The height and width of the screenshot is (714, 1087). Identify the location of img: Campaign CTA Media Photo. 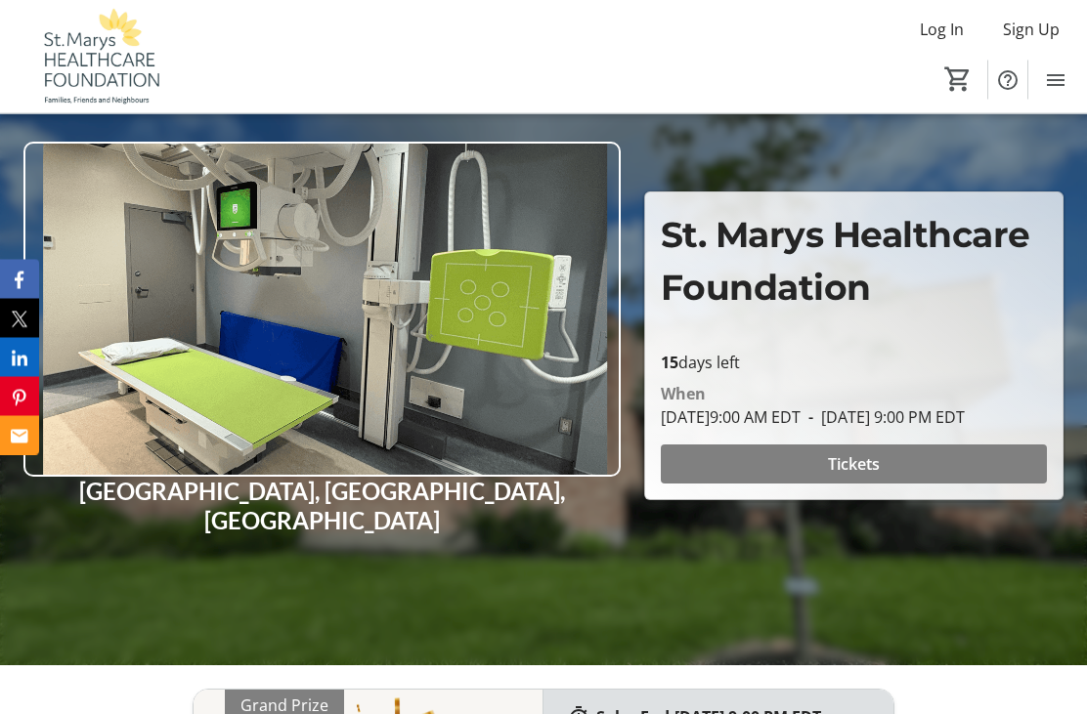
(321, 310).